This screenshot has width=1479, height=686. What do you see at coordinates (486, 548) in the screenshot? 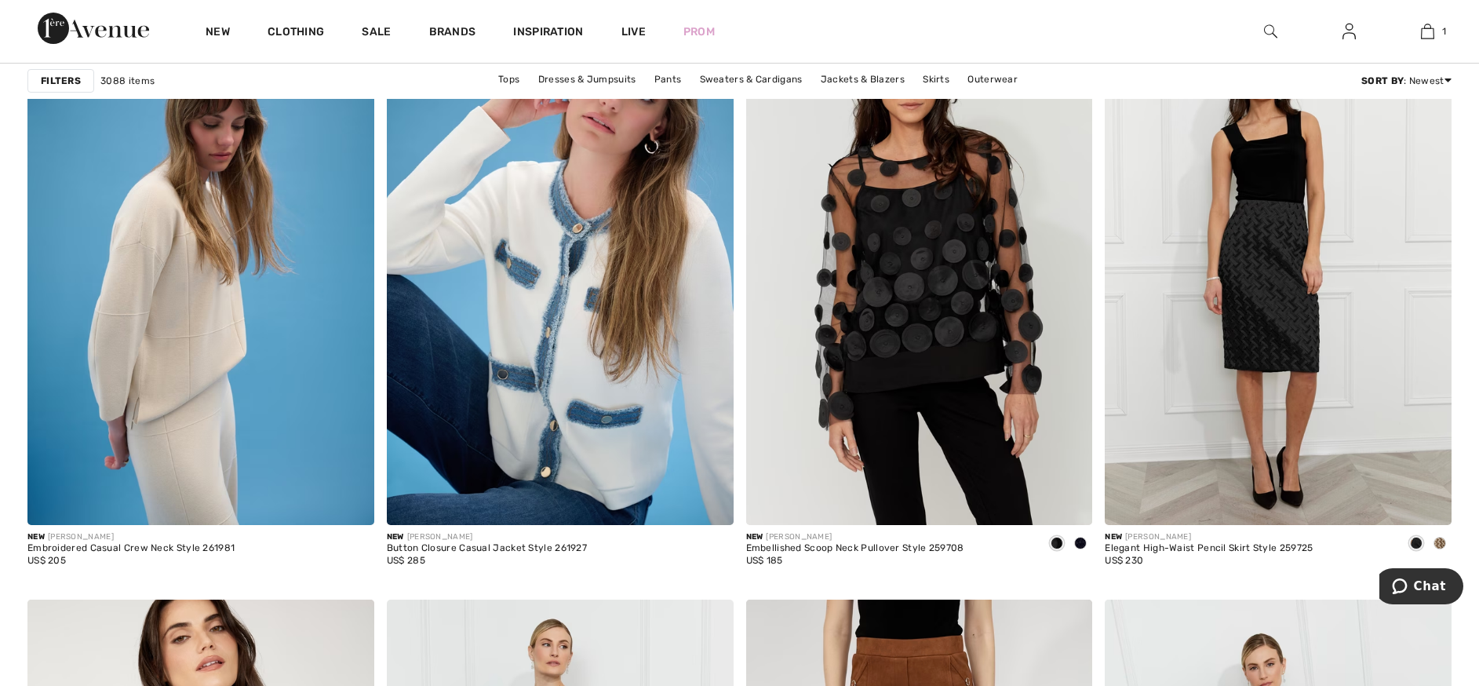
I see `div: Button Closure Casual Jacket Style 261927` at bounding box center [486, 548].